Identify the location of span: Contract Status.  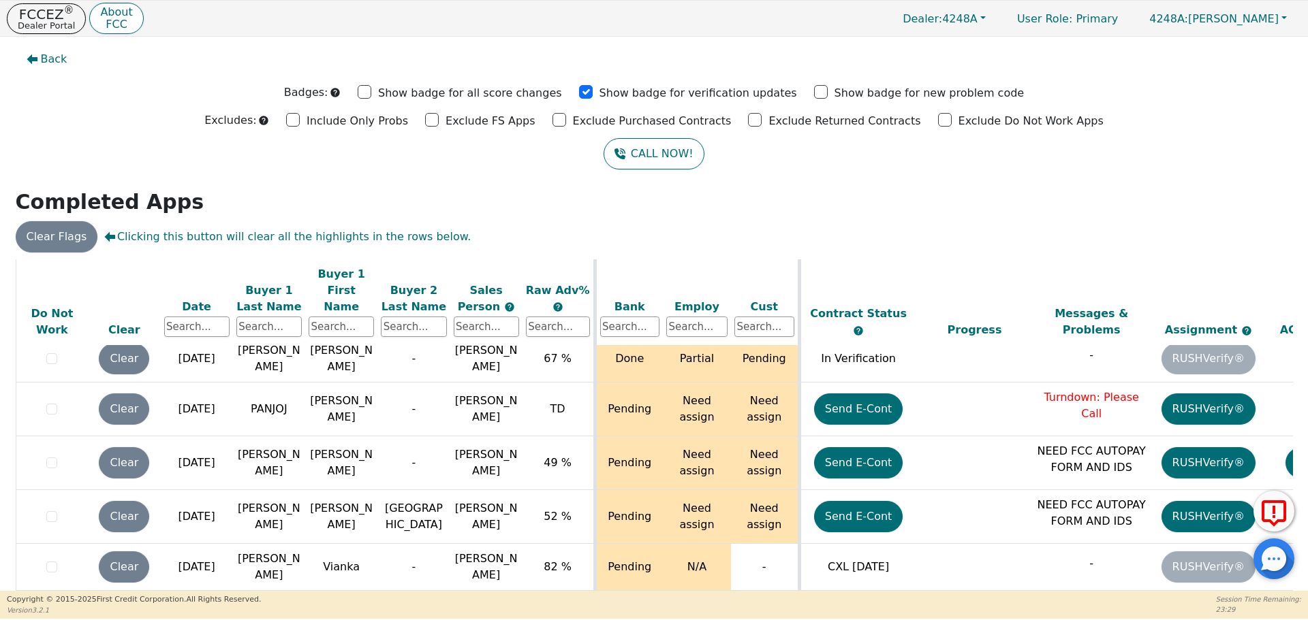
(858, 313).